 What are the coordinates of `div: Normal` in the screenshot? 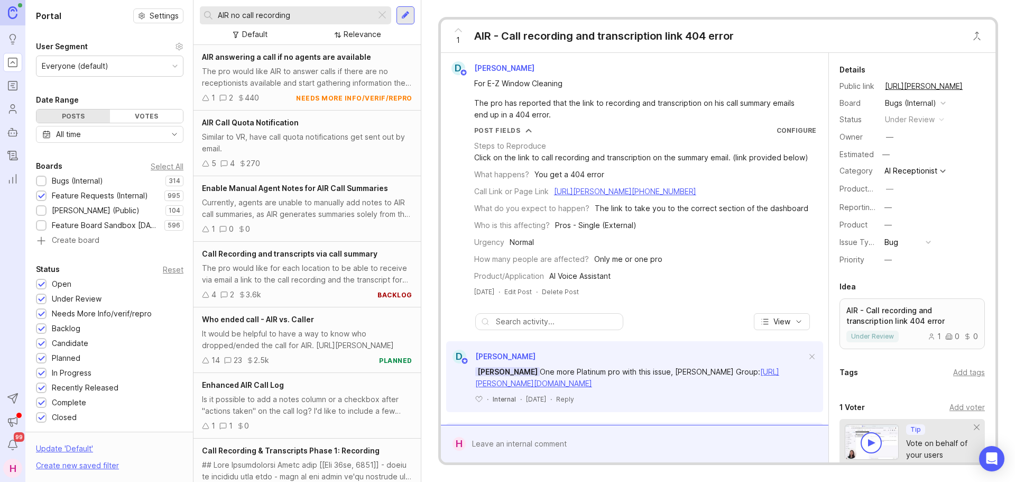 It's located at (522, 242).